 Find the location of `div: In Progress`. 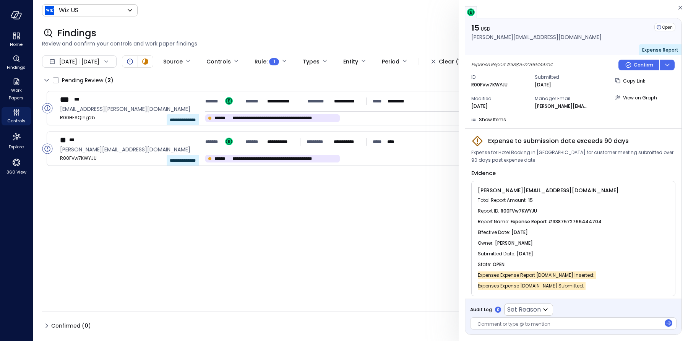

div: In Progress is located at coordinates (145, 62).